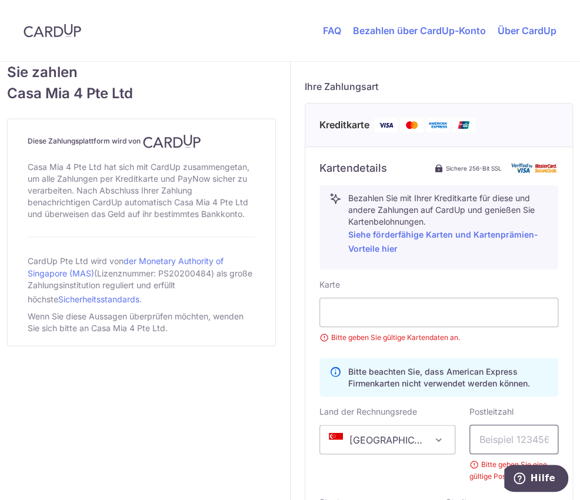  Describe the element at coordinates (332, 31) in the screenshot. I see `a: FAQ` at that location.